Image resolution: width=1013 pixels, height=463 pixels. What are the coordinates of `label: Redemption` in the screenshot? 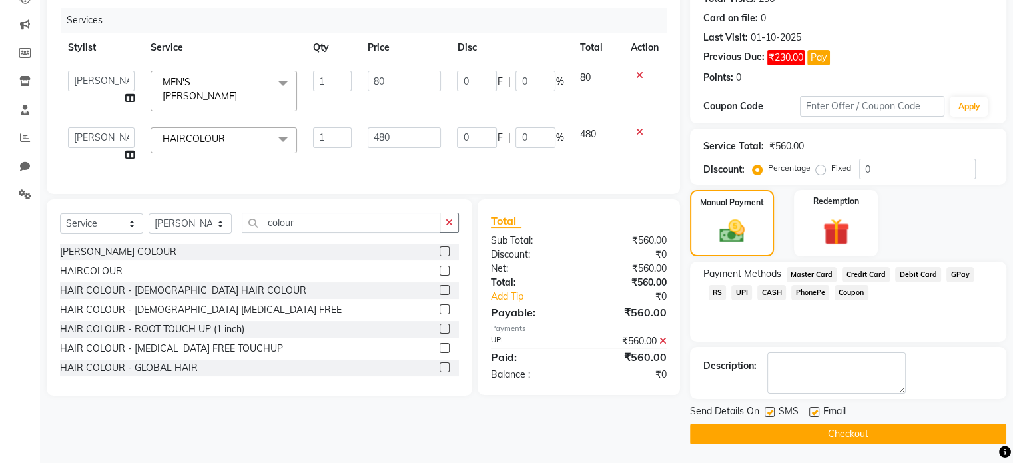 It's located at (836, 201).